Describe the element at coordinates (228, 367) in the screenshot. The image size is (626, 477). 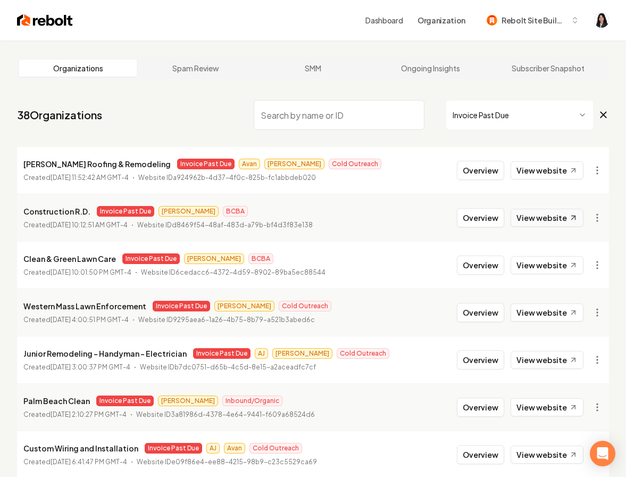
I see `p: Website ID b7dc0751-d65b-4c5d-8e15-a2aceadfc7cf` at that location.